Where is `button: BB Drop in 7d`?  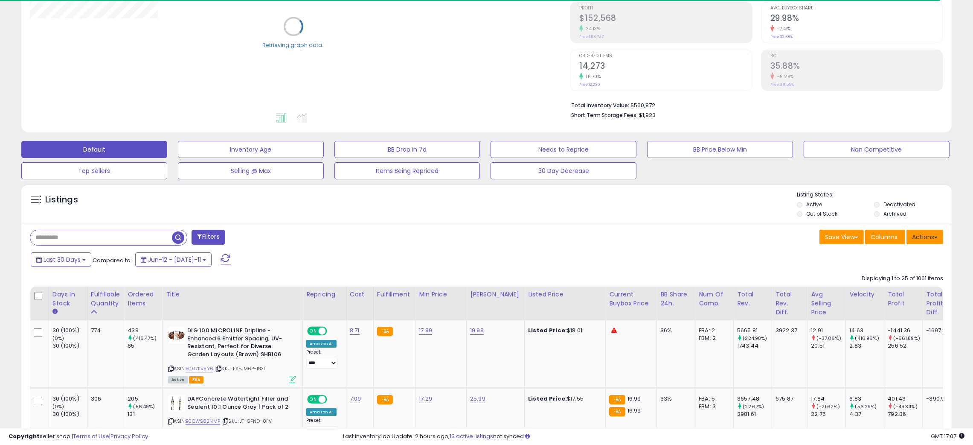 button: BB Drop in 7d is located at coordinates (407, 149).